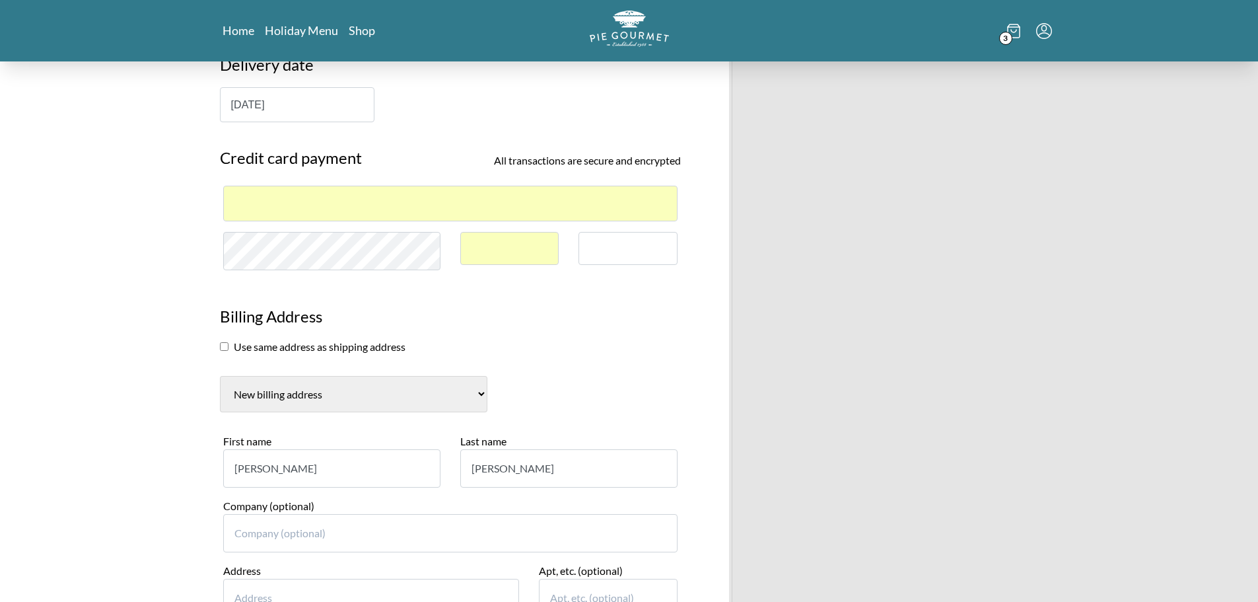  I want to click on label: Apt, etc. (optional), so click(580, 570).